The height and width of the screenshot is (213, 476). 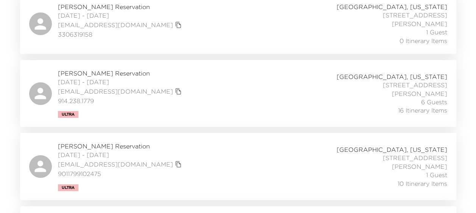 What do you see at coordinates (422, 111) in the screenshot?
I see `span: 16 Itinerary Items` at bounding box center [422, 111].